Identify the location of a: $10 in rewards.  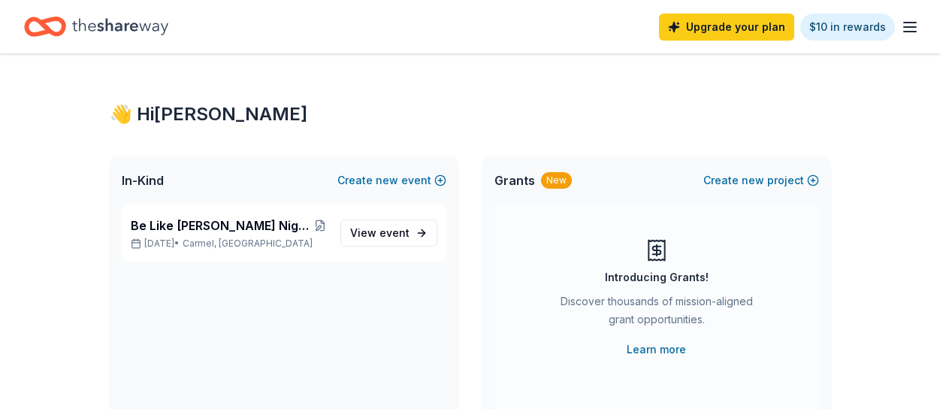
(848, 27).